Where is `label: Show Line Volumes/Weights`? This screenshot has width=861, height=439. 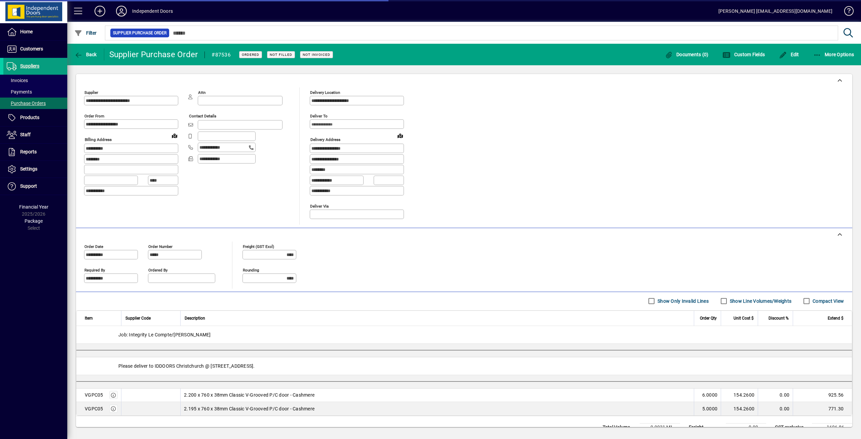
label: Show Line Volumes/Weights is located at coordinates (760, 301).